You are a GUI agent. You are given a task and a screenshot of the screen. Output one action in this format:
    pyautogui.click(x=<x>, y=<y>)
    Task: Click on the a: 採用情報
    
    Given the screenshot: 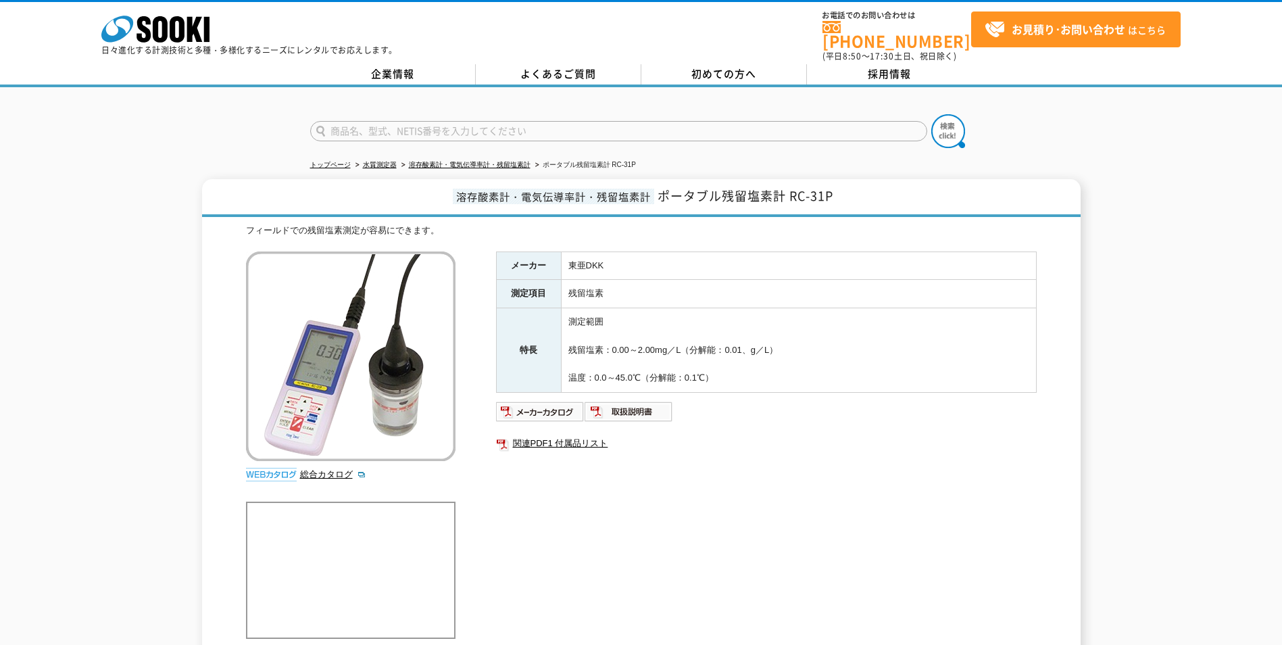 What is the action you would take?
    pyautogui.click(x=889, y=74)
    